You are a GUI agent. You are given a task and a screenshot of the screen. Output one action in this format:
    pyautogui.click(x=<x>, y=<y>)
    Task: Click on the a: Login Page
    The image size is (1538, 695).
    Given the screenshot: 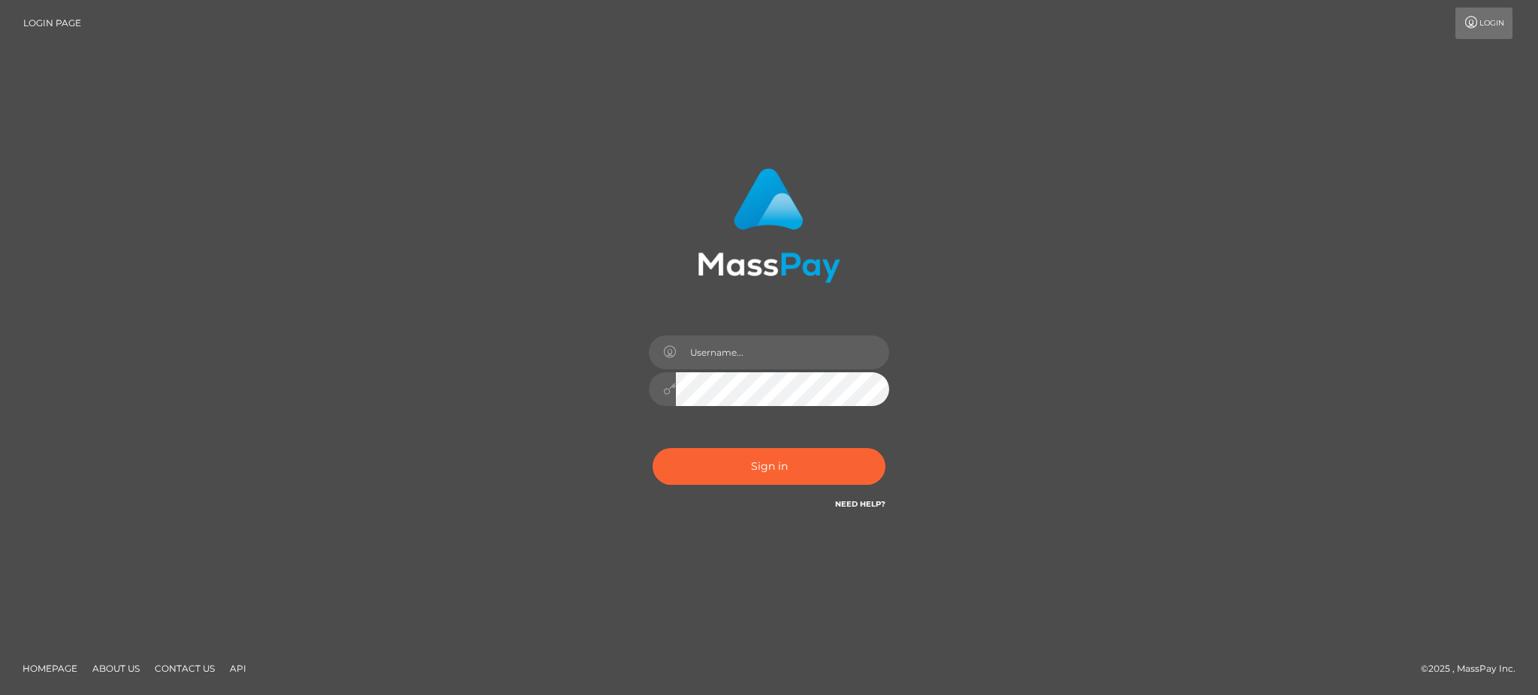 What is the action you would take?
    pyautogui.click(x=52, y=23)
    